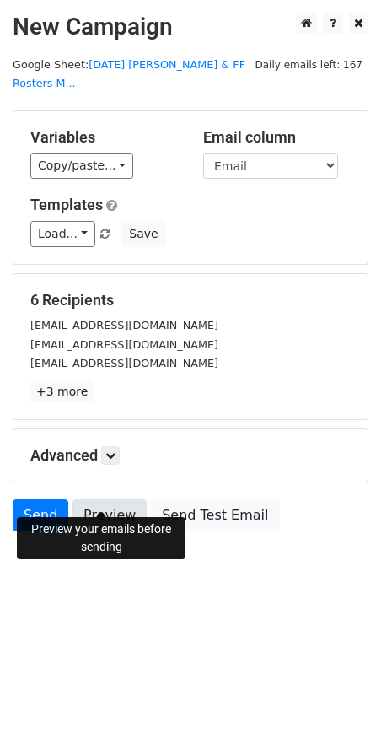 This screenshot has height=749, width=381. Describe the element at coordinates (215, 515) in the screenshot. I see `a: Send Test Email` at that location.